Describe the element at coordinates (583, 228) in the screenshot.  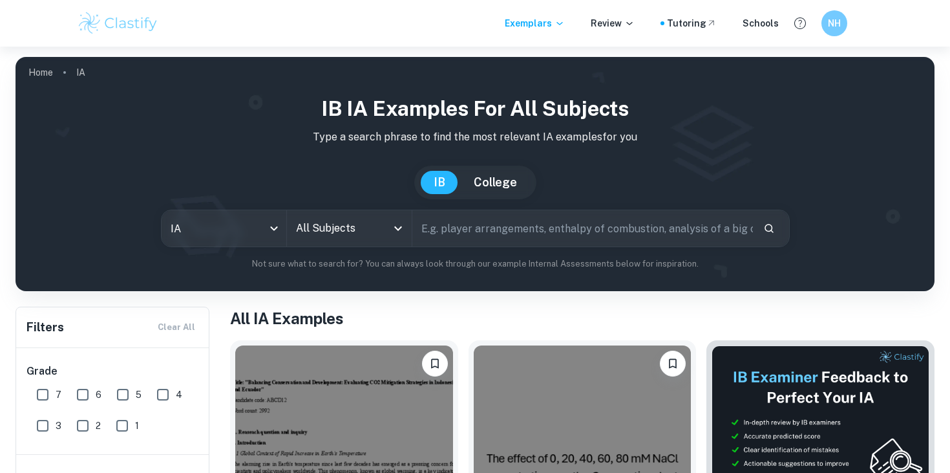
I see `input: E.g. player arrangements, enthalpy of combustion, analysis of a big city...` at that location.